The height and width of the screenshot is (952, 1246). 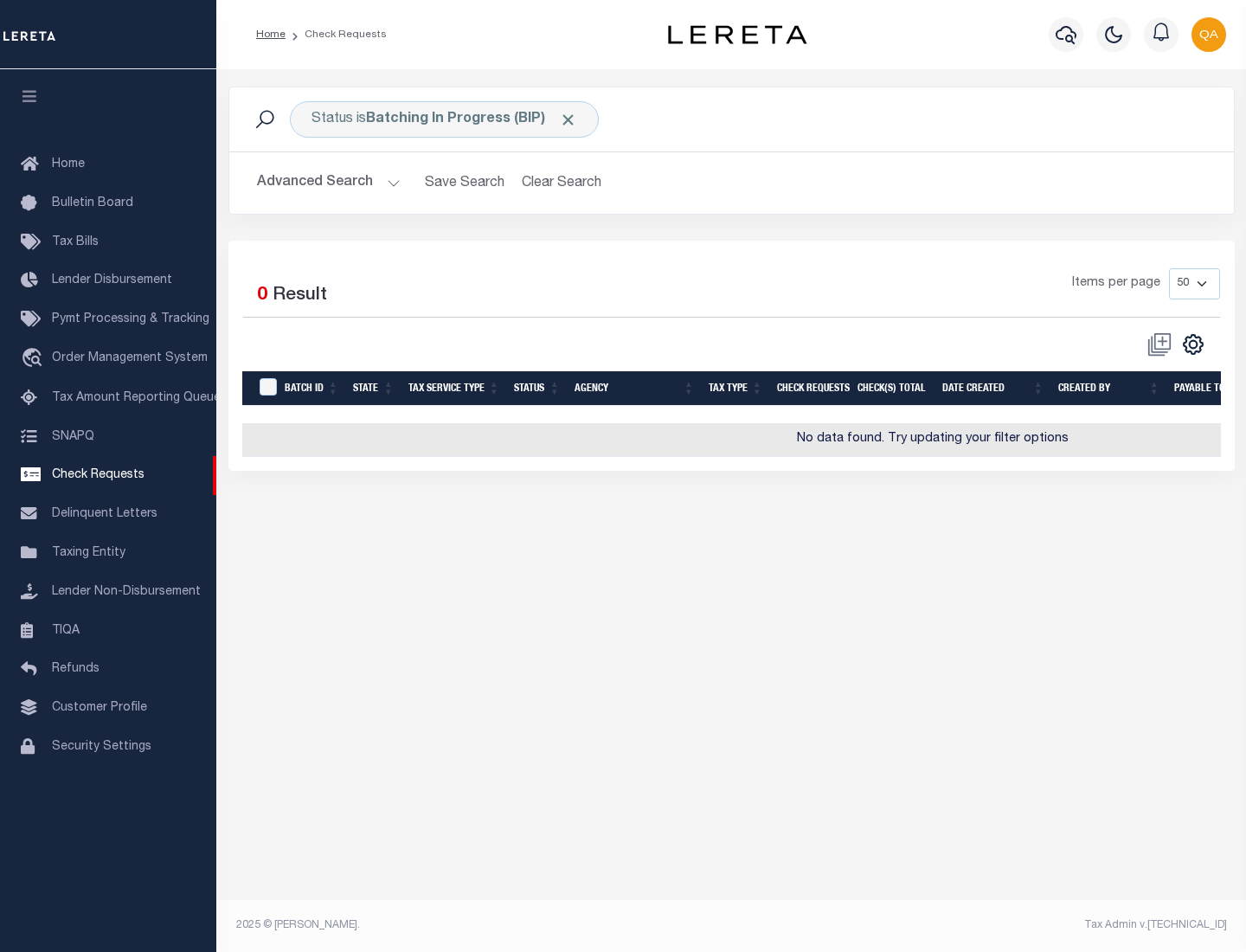 I want to click on i: travel_explore, so click(x=35, y=359).